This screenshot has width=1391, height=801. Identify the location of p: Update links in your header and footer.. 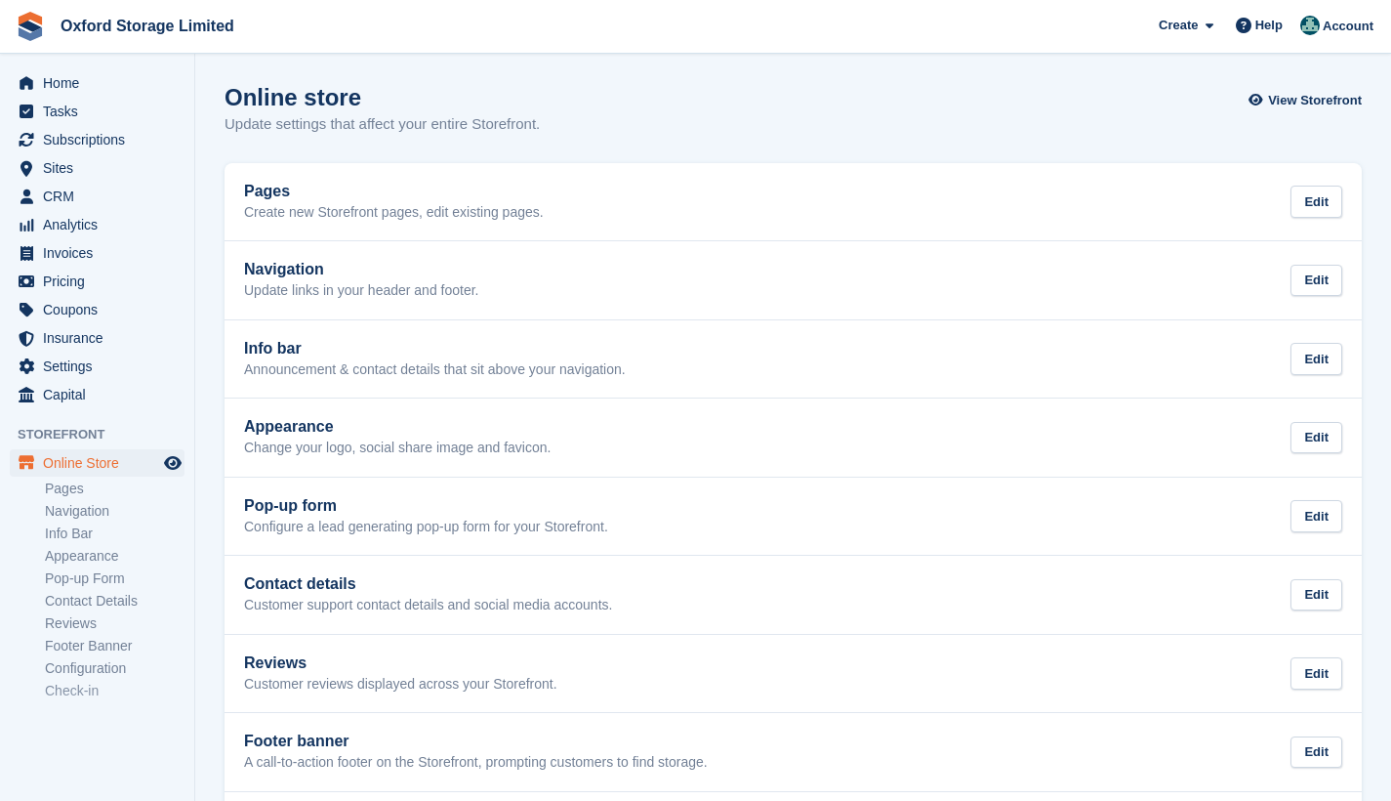
(361, 291).